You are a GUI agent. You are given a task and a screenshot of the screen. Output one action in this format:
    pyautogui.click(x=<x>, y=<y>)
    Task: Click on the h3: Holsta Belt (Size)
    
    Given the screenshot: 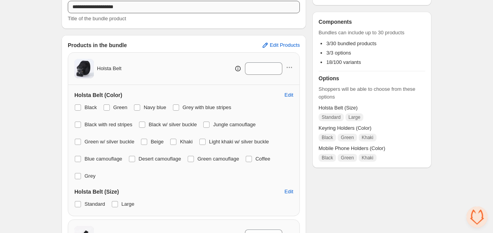 What is the action you would take?
    pyautogui.click(x=97, y=192)
    